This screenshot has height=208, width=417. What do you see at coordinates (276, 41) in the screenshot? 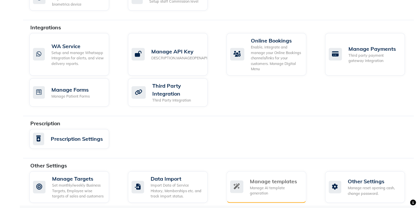
I see `div: Online Bookings` at bounding box center [276, 41].